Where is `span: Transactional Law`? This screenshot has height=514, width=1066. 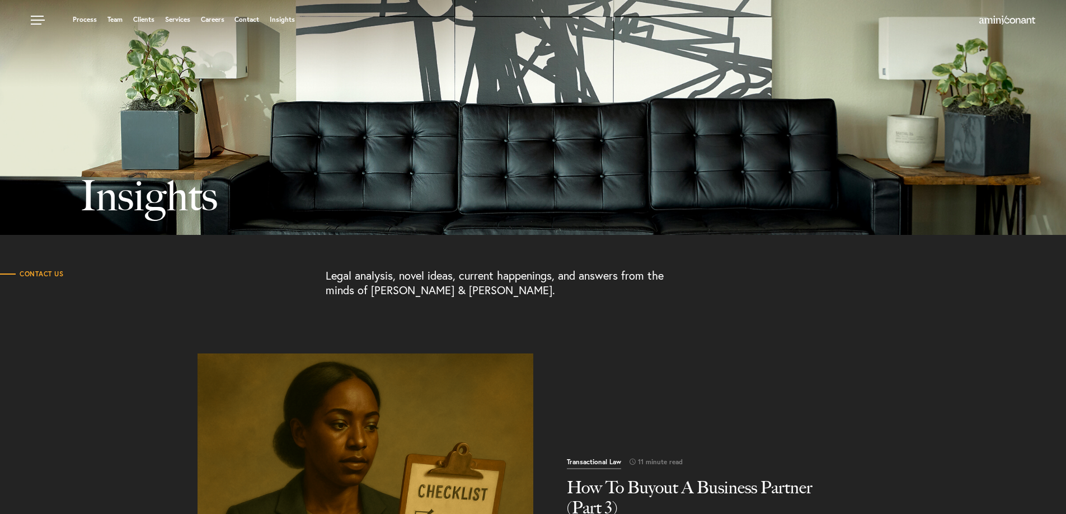
span: Transactional Law is located at coordinates (594, 464).